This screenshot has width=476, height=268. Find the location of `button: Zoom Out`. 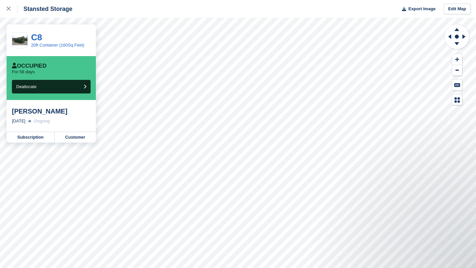

button: Zoom Out is located at coordinates (457, 70).